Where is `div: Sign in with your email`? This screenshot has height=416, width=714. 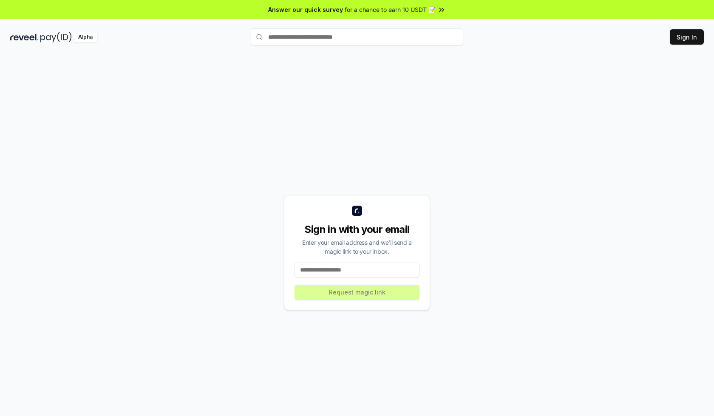
div: Sign in with your email is located at coordinates (357, 229).